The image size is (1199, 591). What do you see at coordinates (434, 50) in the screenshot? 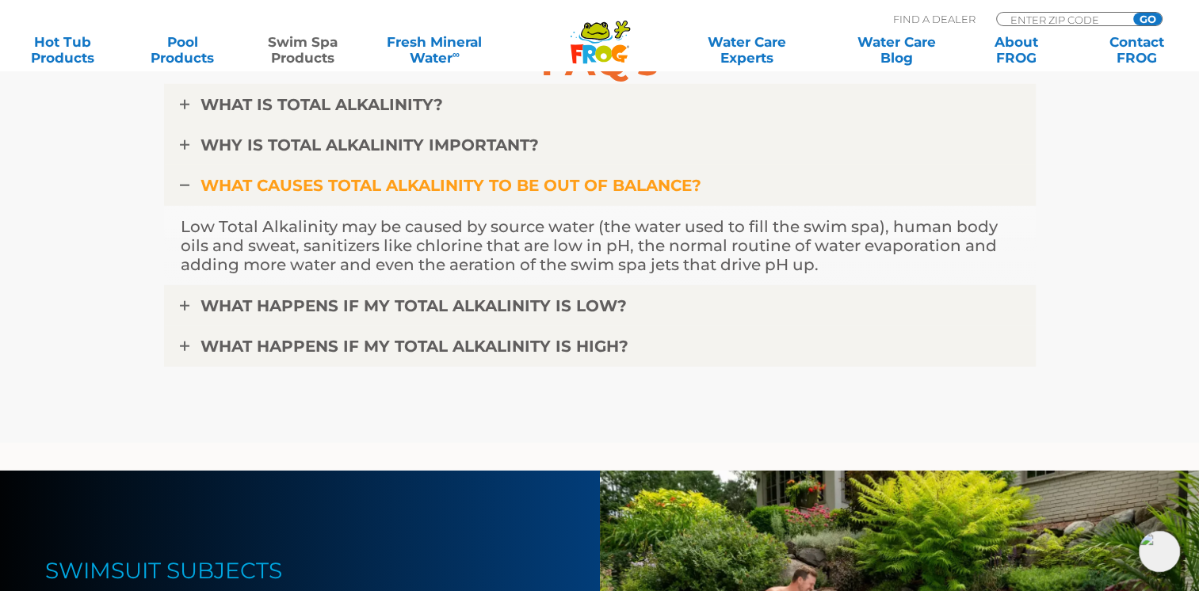
I see `a: Fresh MineralWater∞` at bounding box center [434, 50].